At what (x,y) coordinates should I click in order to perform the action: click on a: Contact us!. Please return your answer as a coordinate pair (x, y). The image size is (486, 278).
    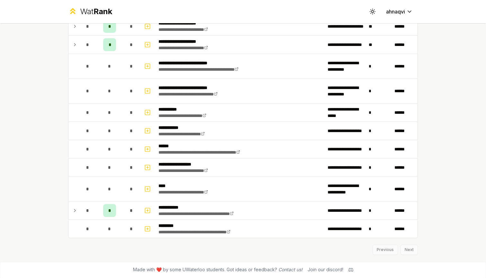
    Looking at the image, I should click on (291, 270).